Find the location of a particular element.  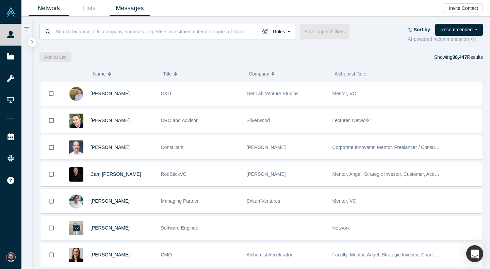

span: Name is located at coordinates (99, 74).